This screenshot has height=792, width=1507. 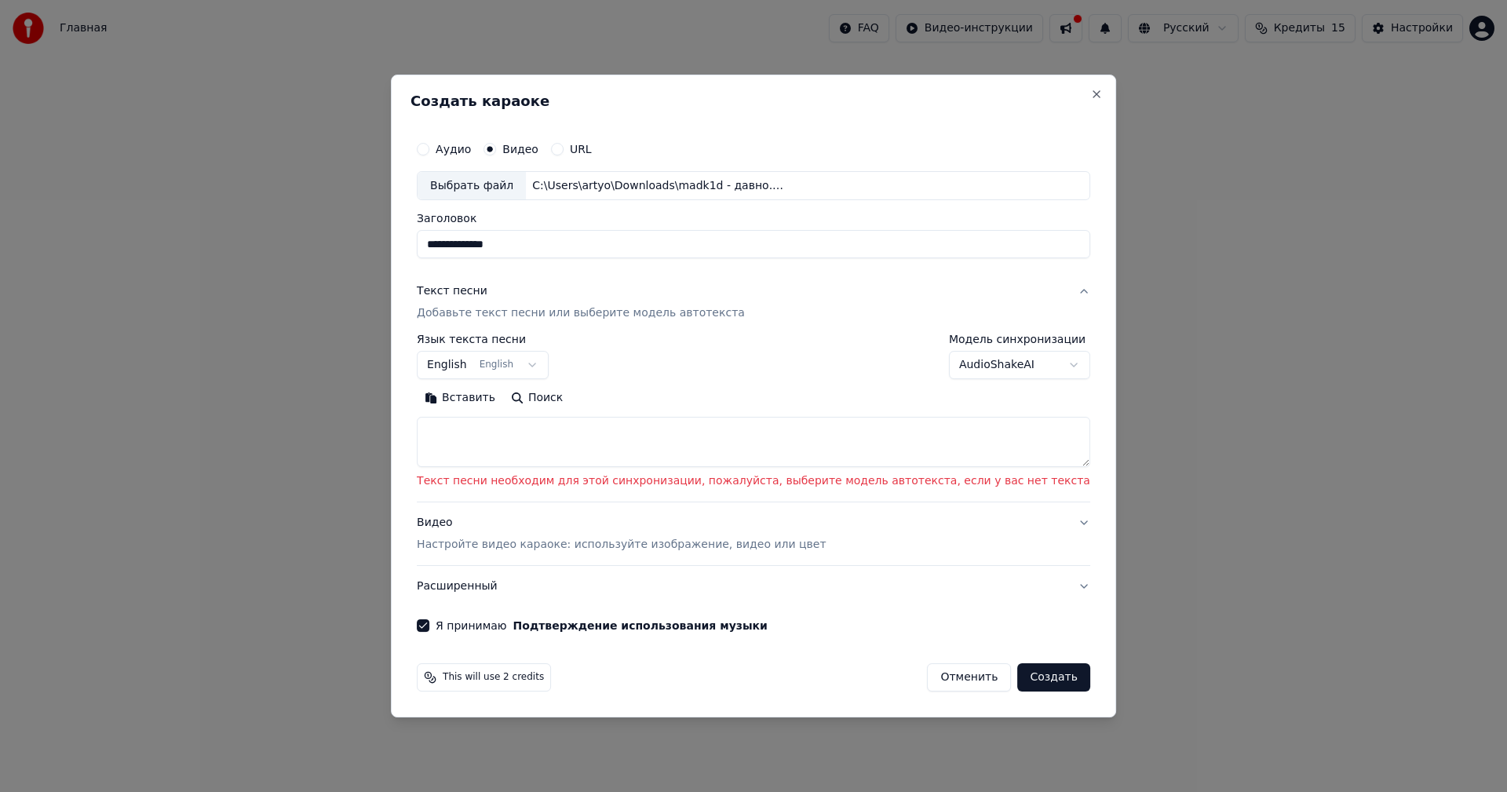 What do you see at coordinates (460, 399) in the screenshot?
I see `button: Вставить` at bounding box center [460, 399].